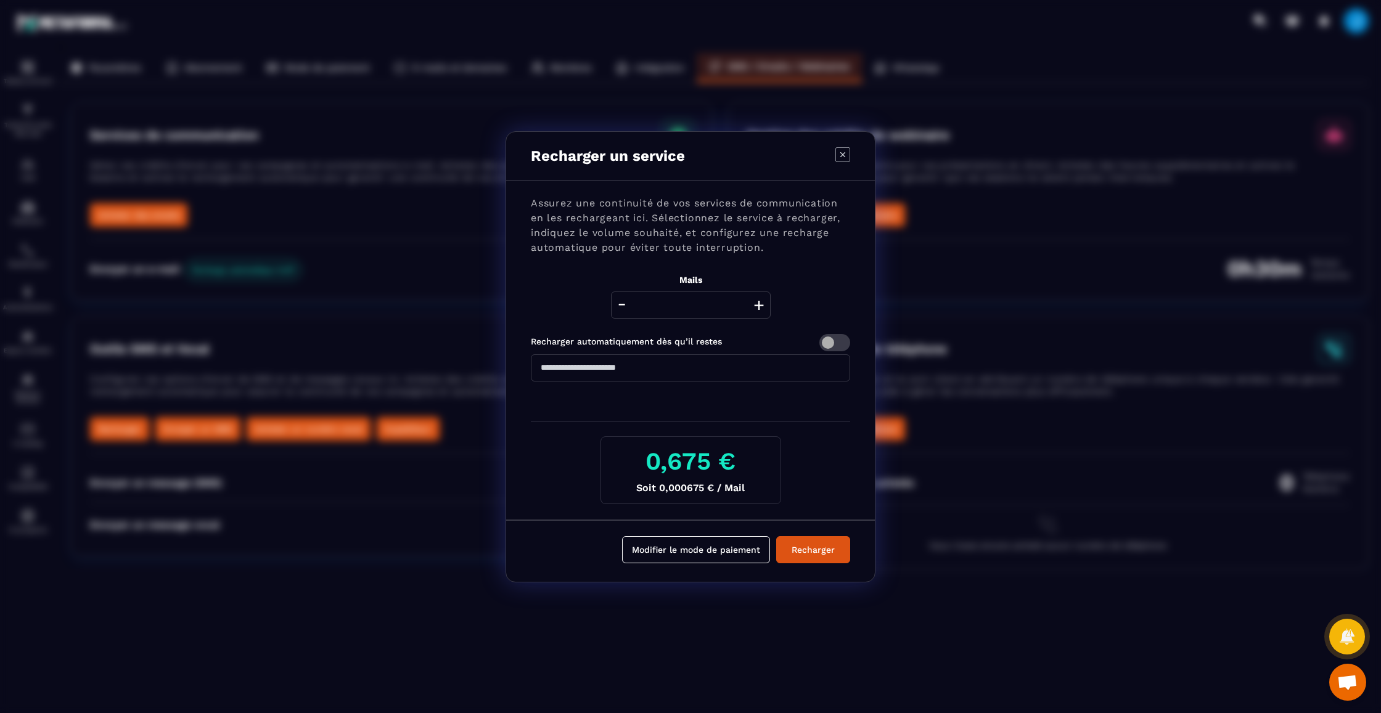  Describe the element at coordinates (608, 156) in the screenshot. I see `p: Recharger un service` at that location.